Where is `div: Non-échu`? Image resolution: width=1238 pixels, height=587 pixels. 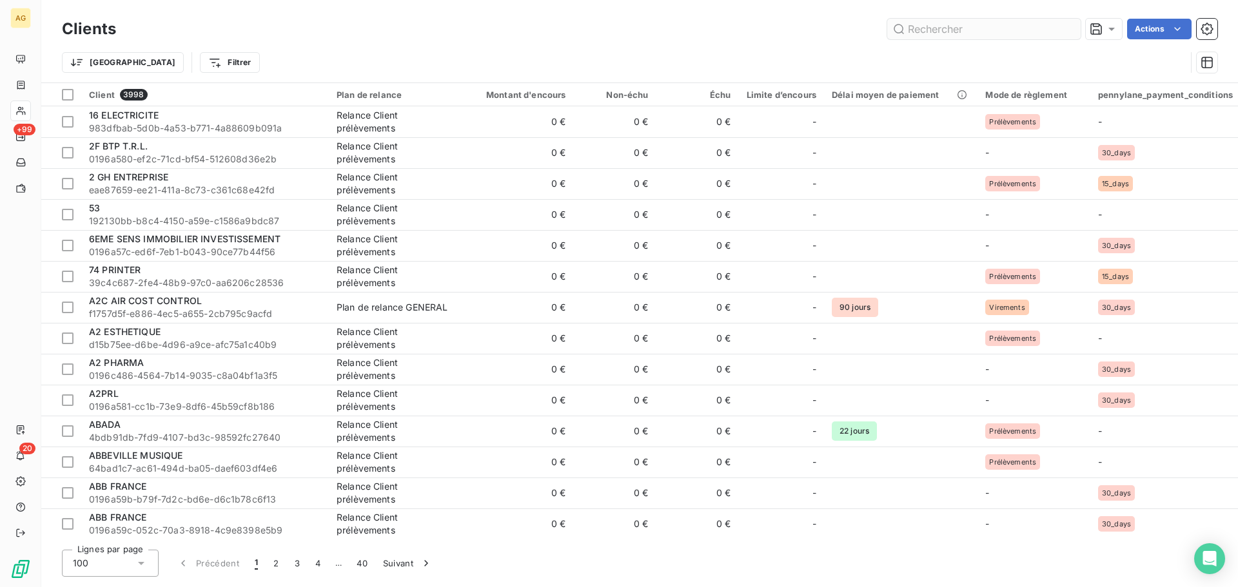
div: Non-échu is located at coordinates (615, 95).